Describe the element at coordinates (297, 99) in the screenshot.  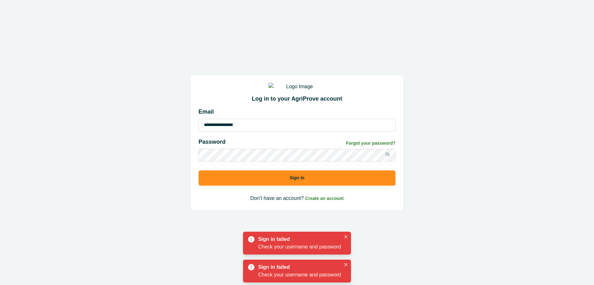
I see `h2: Log in to your AgriProve account` at that location.